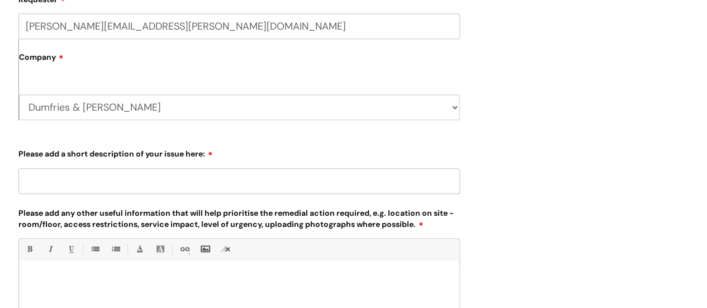 This screenshot has width=707, height=308. What do you see at coordinates (160, 249) in the screenshot?
I see `a: Back Color` at bounding box center [160, 249].